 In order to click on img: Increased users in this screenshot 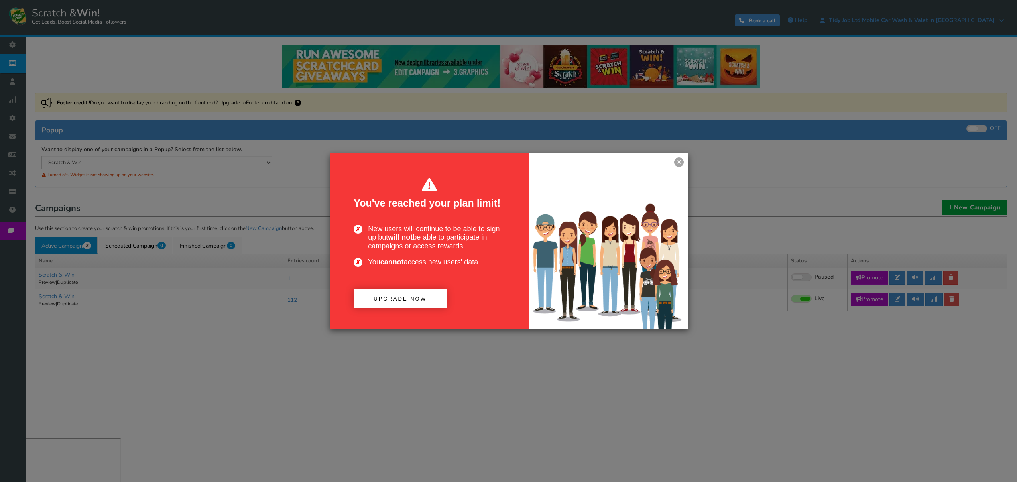, I will do `click(609, 249)`.